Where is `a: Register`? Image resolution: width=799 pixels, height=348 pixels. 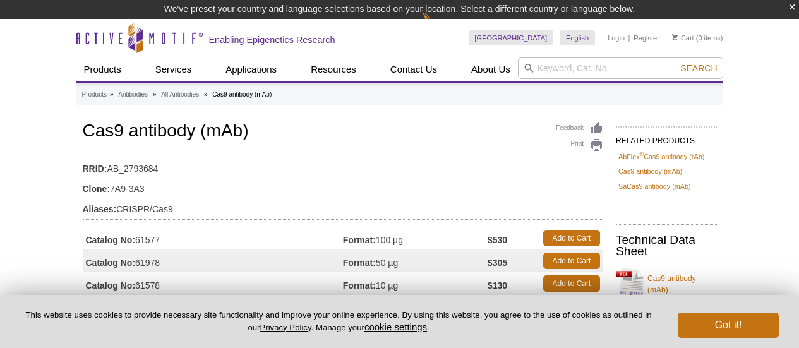
a: Register is located at coordinates (646, 38).